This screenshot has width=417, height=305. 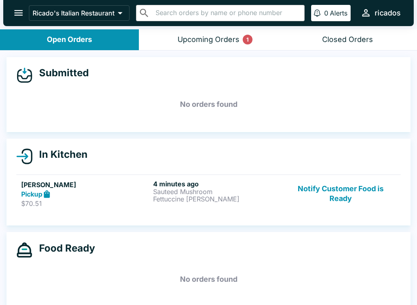 What do you see at coordinates (64, 248) in the screenshot?
I see `h4: Food Ready` at bounding box center [64, 248].